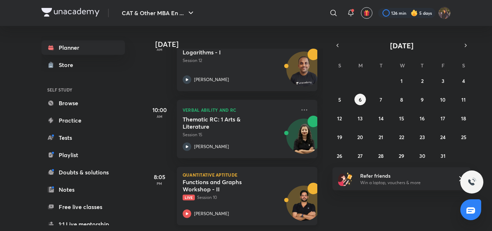 The height and width of the screenshot is (231, 492). Describe the element at coordinates (445, 13) in the screenshot. I see `img: Bhumika Varshney` at that location.